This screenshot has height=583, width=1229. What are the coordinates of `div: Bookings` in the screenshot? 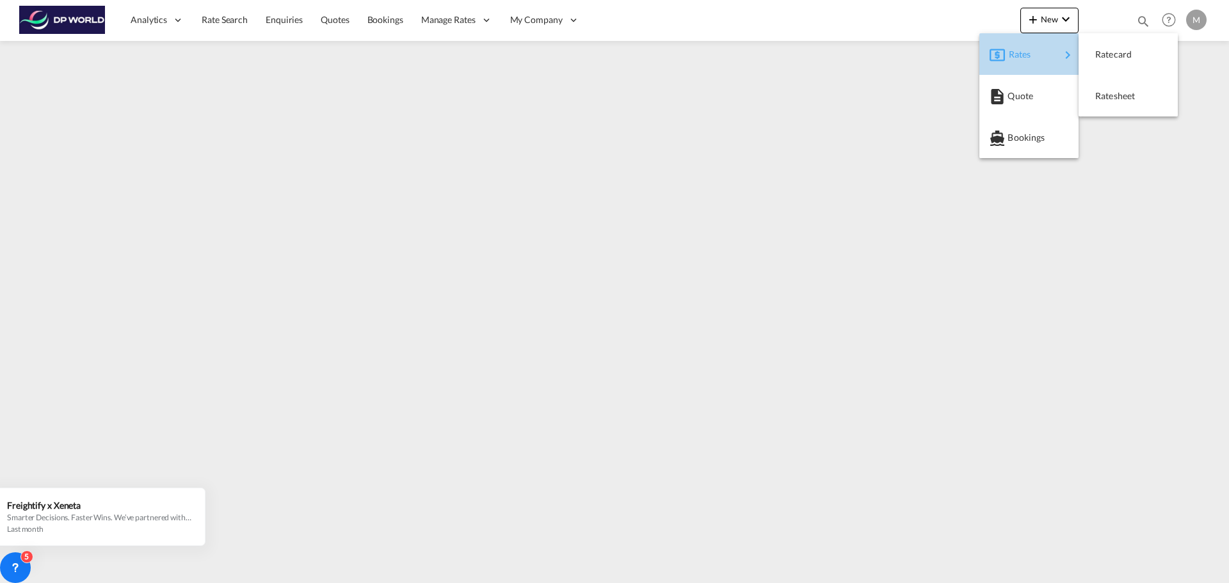 It's located at (1029, 138).